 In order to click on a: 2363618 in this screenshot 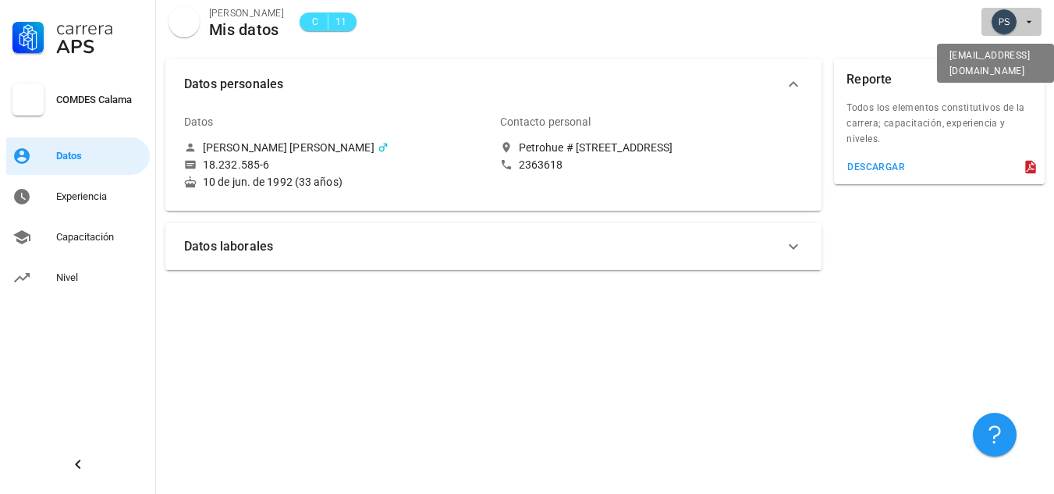, I will do `click(652, 165)`.